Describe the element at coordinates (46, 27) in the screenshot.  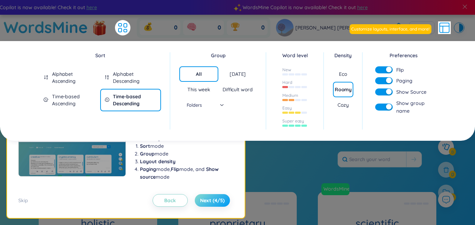
I see `h1: WordsMine` at that location.